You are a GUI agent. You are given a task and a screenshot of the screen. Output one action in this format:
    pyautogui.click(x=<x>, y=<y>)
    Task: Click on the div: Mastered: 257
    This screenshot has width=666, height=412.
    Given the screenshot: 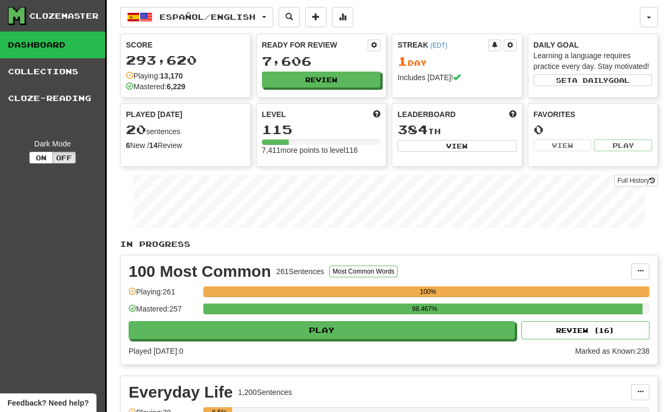 What is the action you would take?
    pyautogui.click(x=163, y=312)
    